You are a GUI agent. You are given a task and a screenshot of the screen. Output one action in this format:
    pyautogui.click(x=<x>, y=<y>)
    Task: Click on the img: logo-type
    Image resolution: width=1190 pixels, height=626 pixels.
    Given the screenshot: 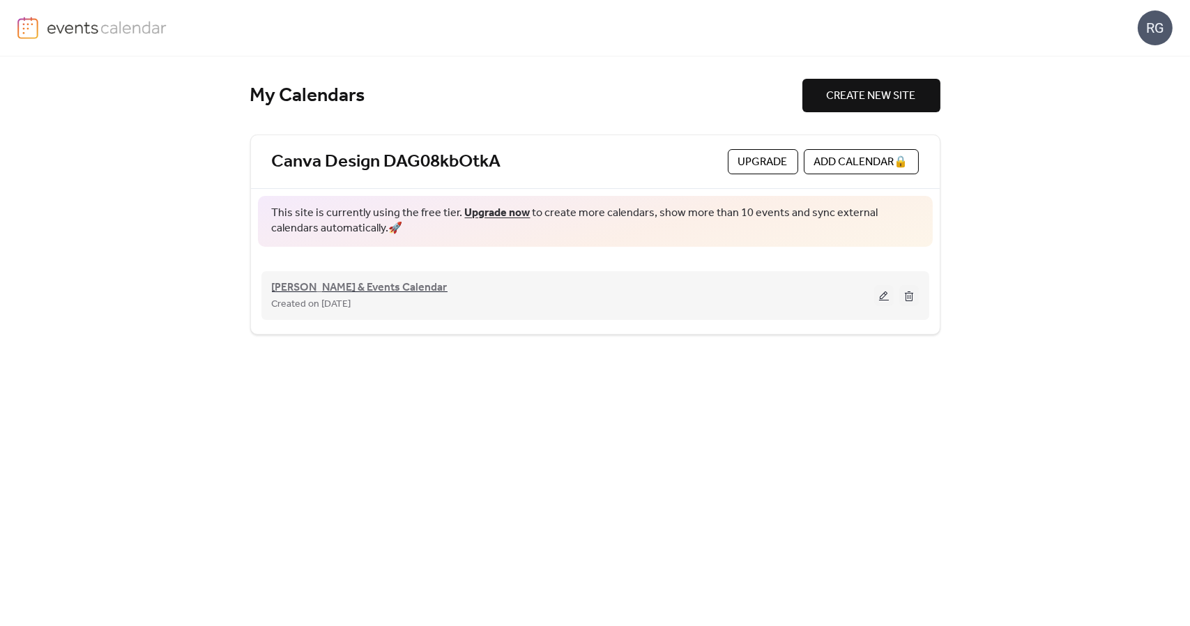 What is the action you would take?
    pyautogui.click(x=107, y=27)
    